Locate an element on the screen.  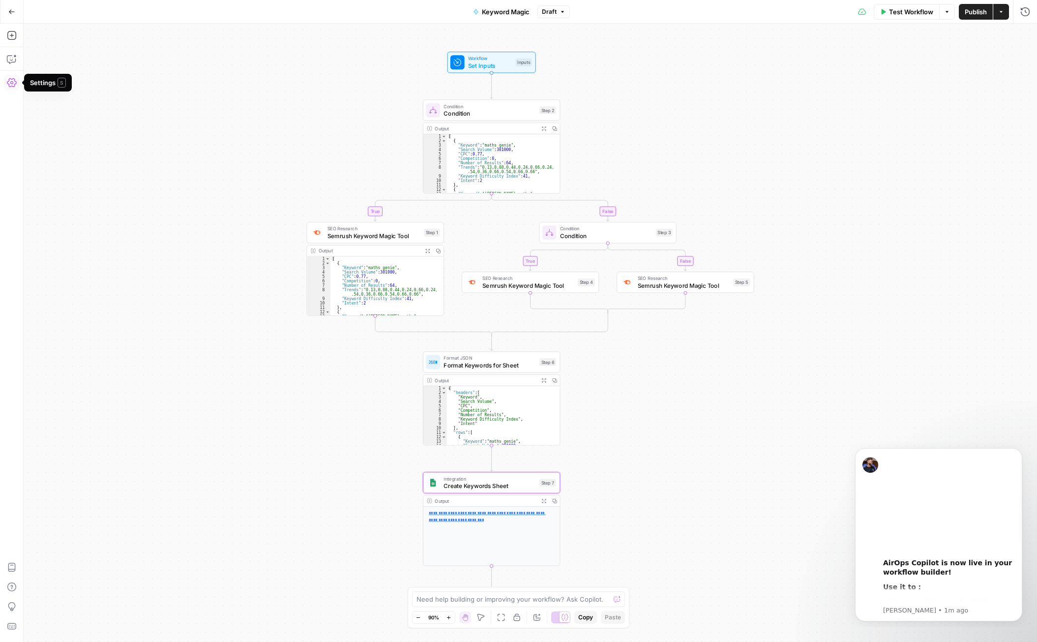
g: Edge from step_7 to end is located at coordinates (491, 579).